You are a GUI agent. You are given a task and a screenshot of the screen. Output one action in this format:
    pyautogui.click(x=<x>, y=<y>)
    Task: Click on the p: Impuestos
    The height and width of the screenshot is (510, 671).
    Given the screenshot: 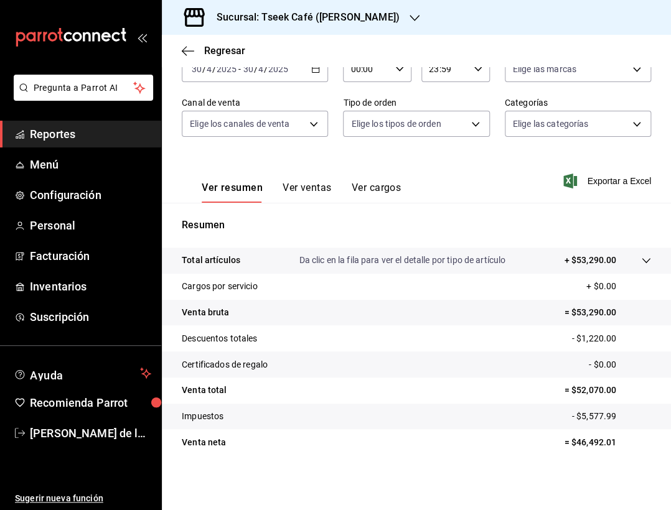 What is the action you would take?
    pyautogui.click(x=202, y=416)
    